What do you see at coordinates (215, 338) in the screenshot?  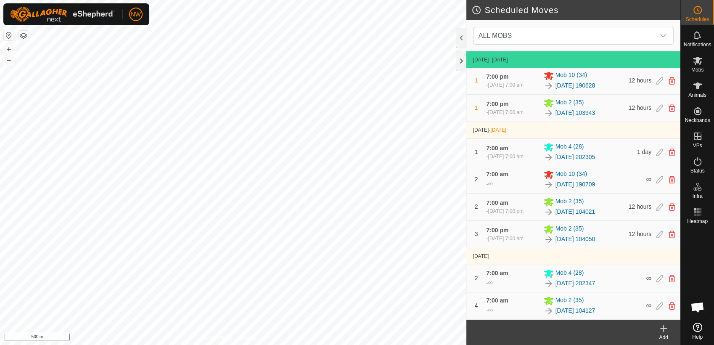 I see `a: Privacy Policy` at bounding box center [215, 338].